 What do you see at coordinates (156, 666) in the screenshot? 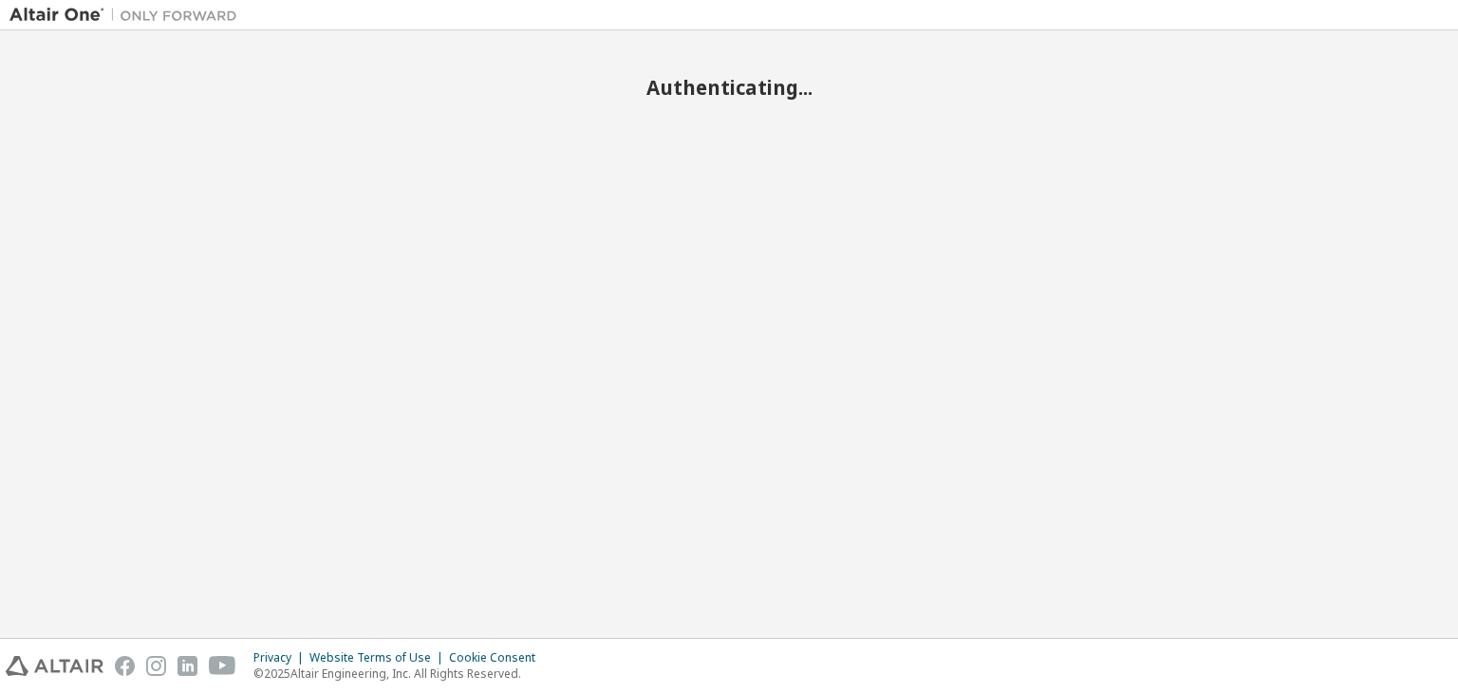
I see `img: instagram.svg` at bounding box center [156, 666].